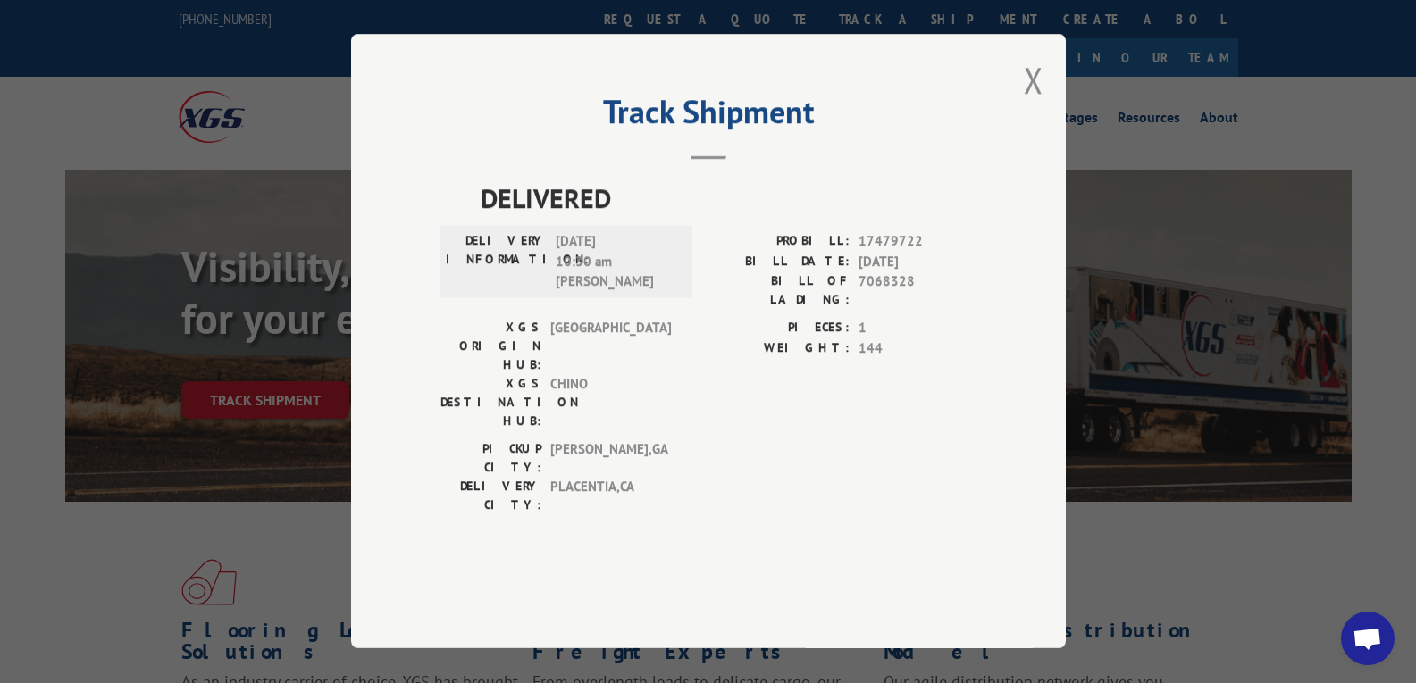 The height and width of the screenshot is (683, 1416). Describe the element at coordinates (1033, 79) in the screenshot. I see `button: Close modal` at that location.